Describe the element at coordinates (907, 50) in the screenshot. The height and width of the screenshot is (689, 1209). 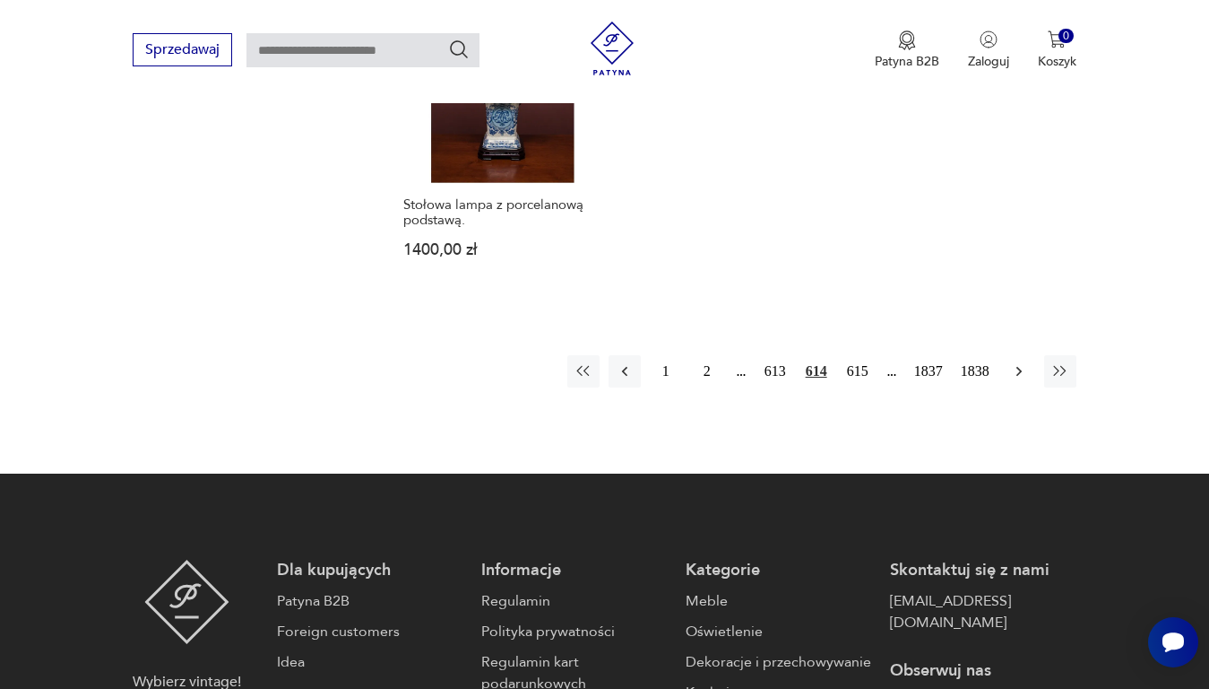
I see `button: Patyna B2B` at that location.